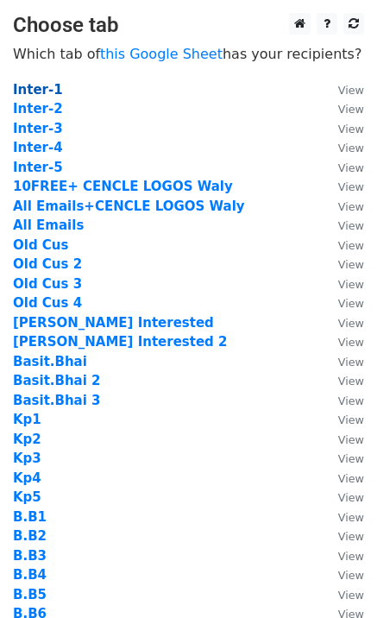  What do you see at coordinates (38, 148) in the screenshot?
I see `a: Inter-4` at bounding box center [38, 148].